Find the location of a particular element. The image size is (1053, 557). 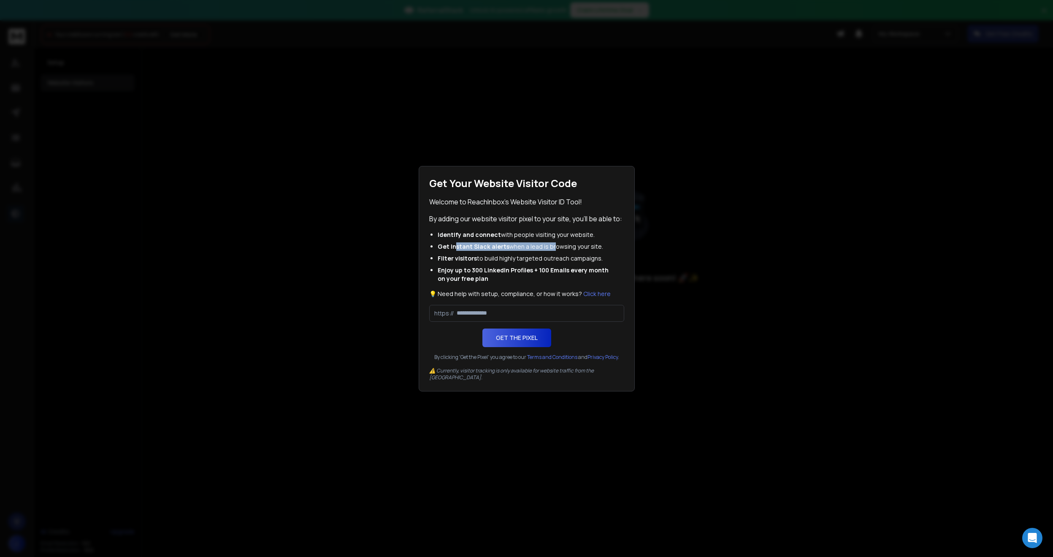

a: Terms and Conditions is located at coordinates (552, 357).